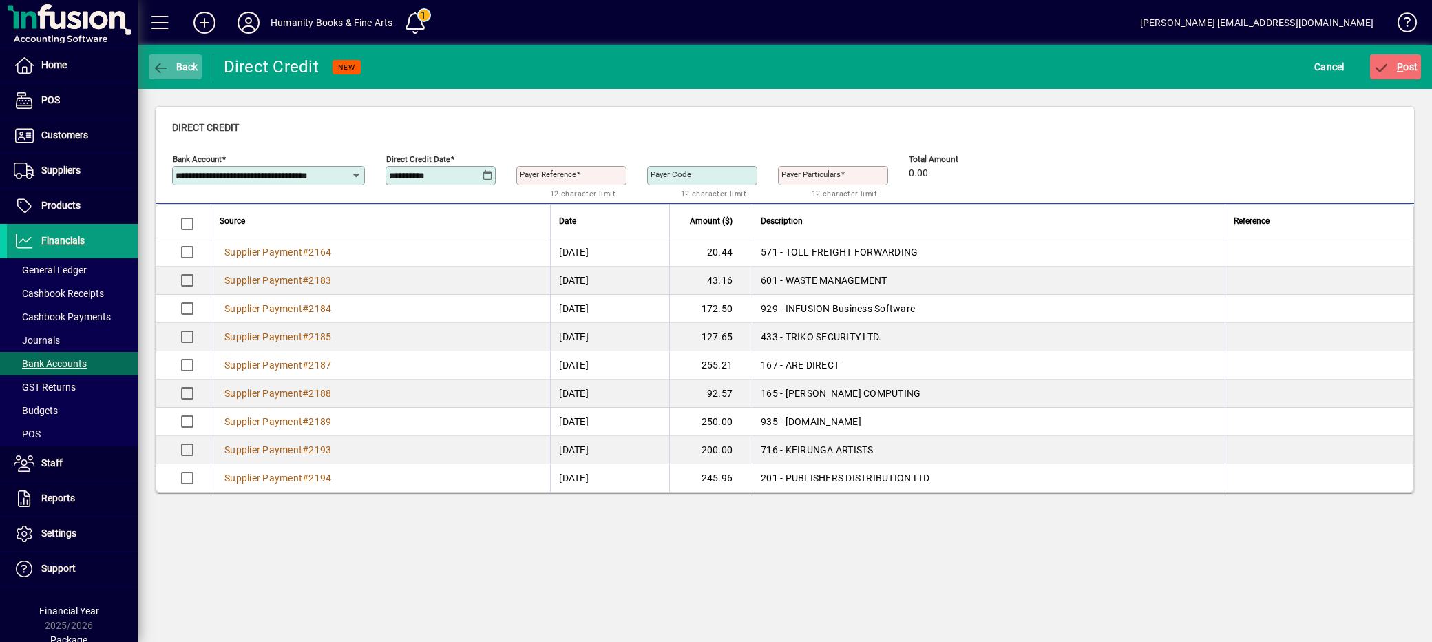 This screenshot has height=642, width=1432. Describe the element at coordinates (319, 252) in the screenshot. I see `span: 2164` at that location.